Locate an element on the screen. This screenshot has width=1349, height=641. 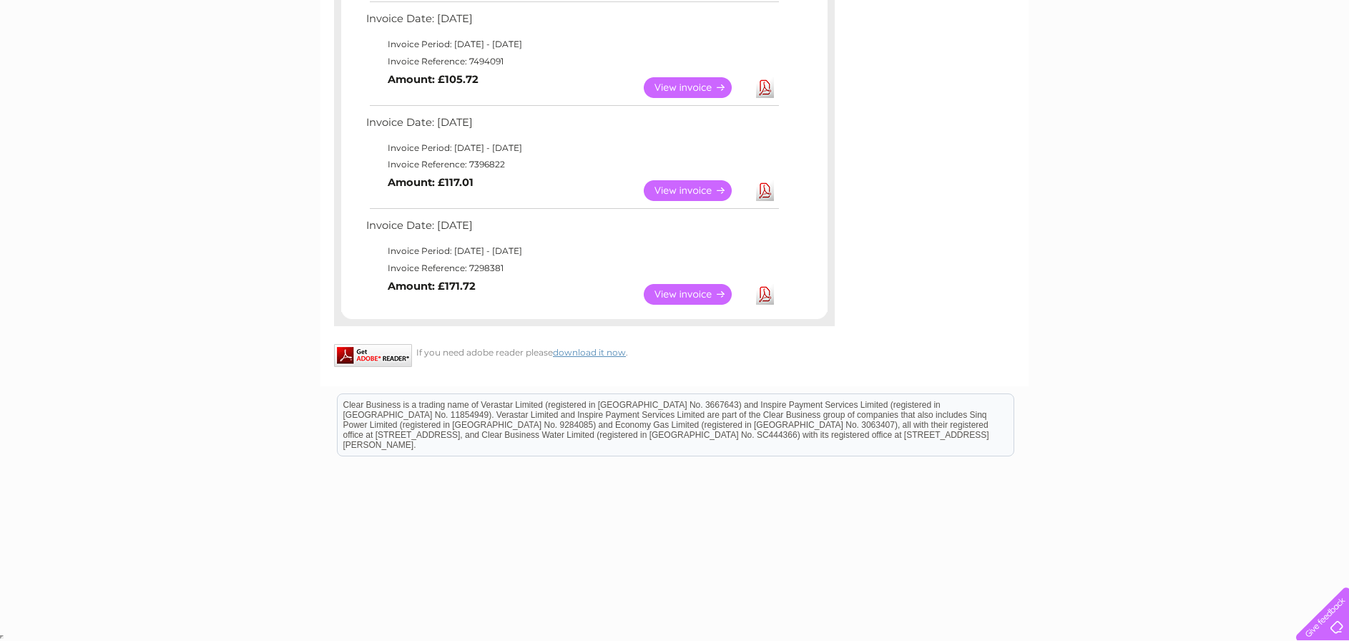
span: 0333 014 3131 is located at coordinates (1129, 16).